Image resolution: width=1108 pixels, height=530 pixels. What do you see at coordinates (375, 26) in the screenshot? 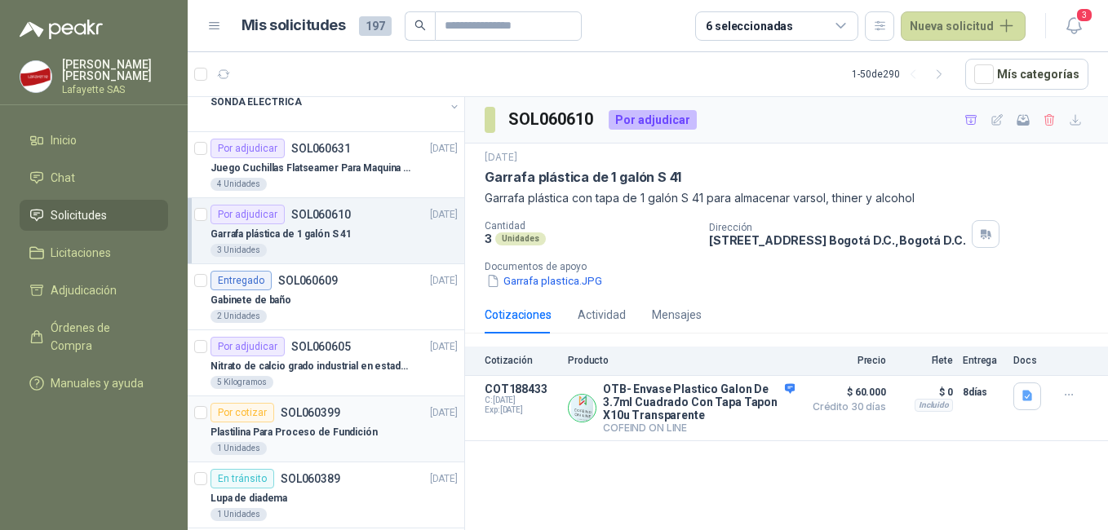
I see `span: 197` at bounding box center [375, 26].